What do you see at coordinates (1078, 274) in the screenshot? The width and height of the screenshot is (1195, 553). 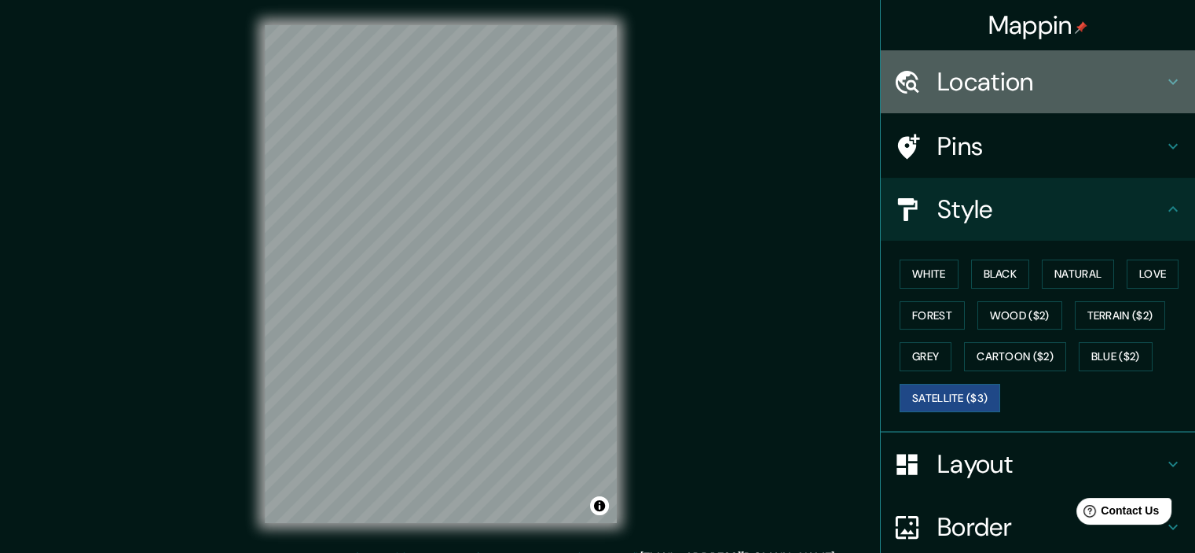 I see `button: Natural` at bounding box center [1078, 274].